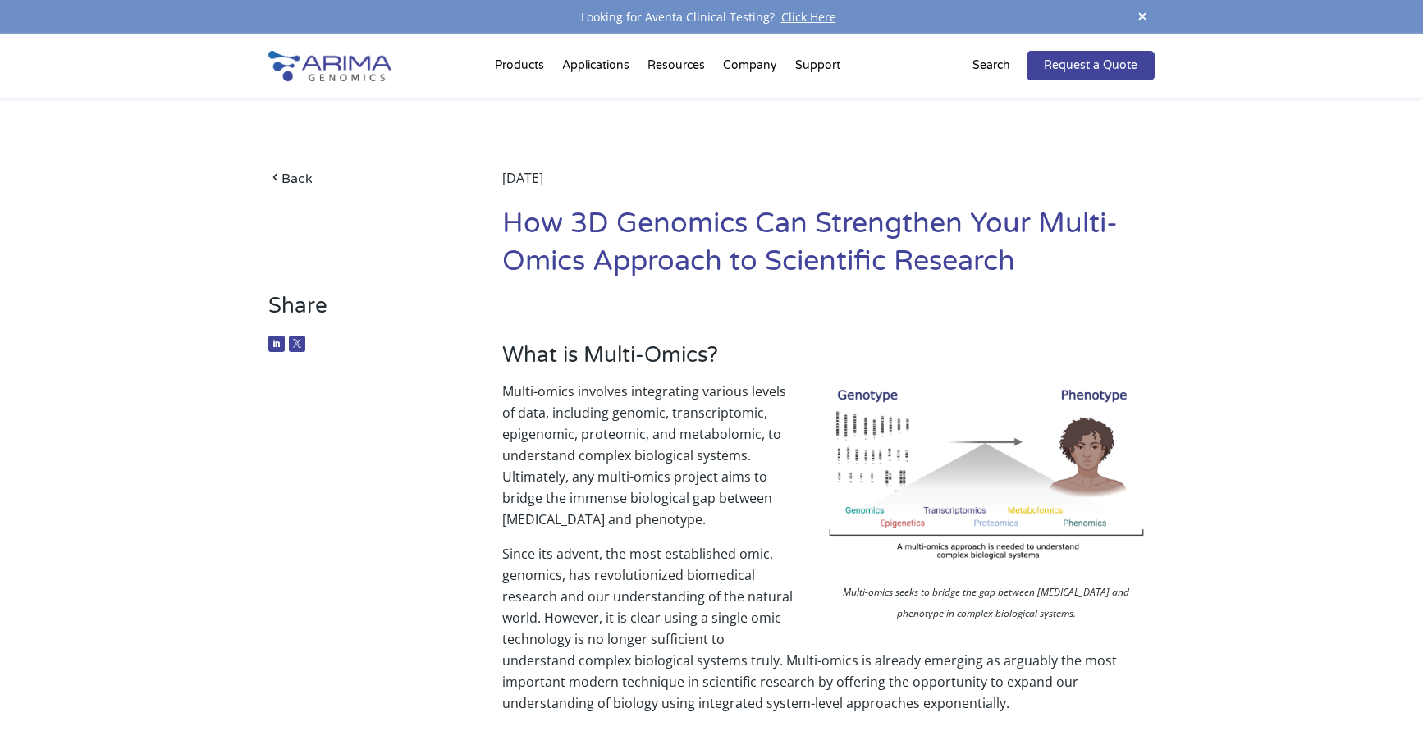  Describe the element at coordinates (1091, 66) in the screenshot. I see `a: Request a Quote` at that location.